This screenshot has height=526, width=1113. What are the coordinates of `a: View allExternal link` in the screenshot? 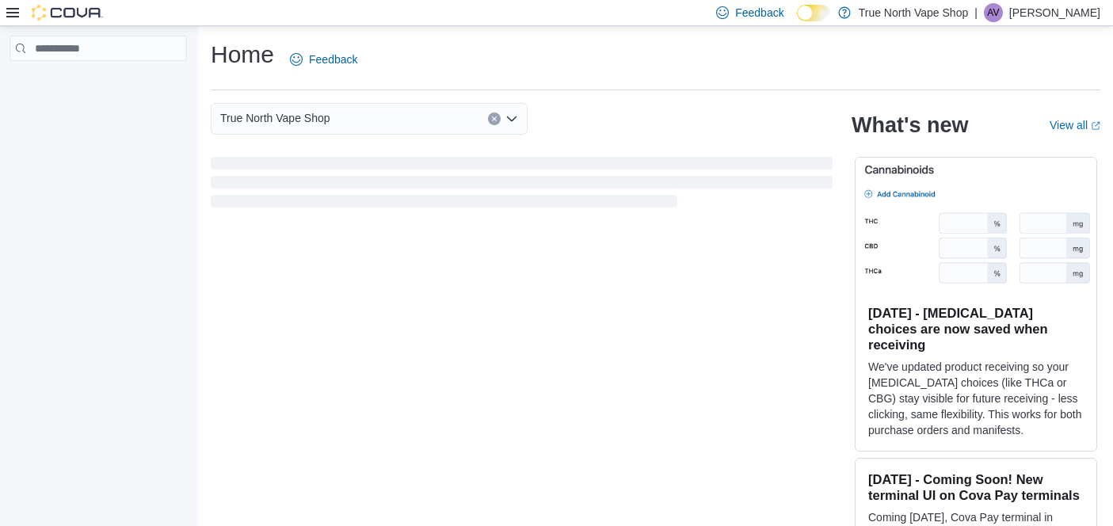 It's located at (1075, 125).